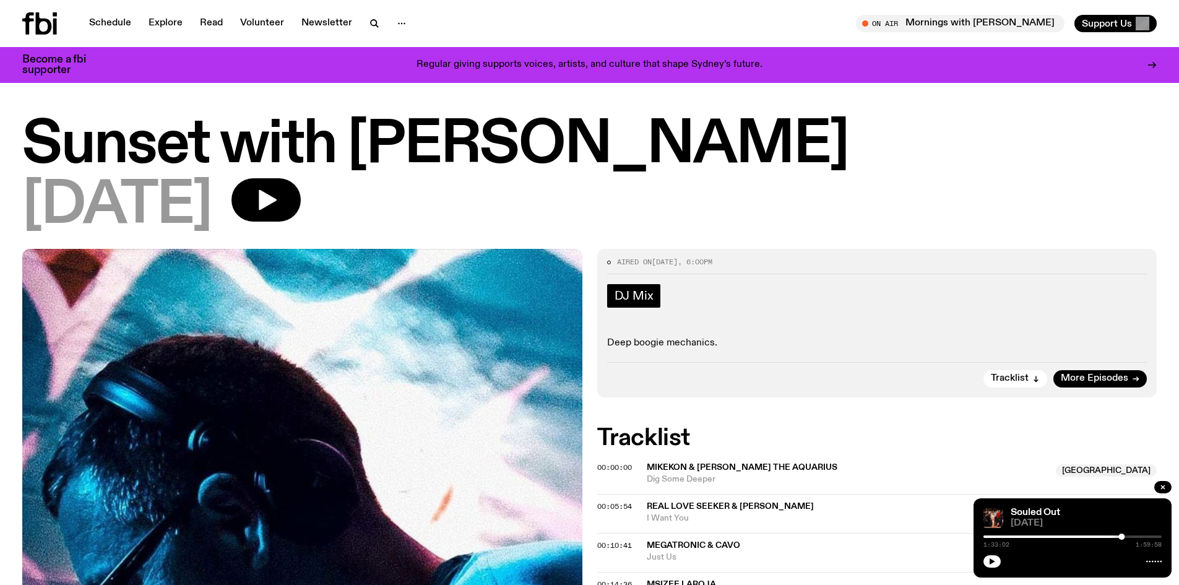 The height and width of the screenshot is (585, 1179). Describe the element at coordinates (615, 467) in the screenshot. I see `span: 00:00:00` at that location.